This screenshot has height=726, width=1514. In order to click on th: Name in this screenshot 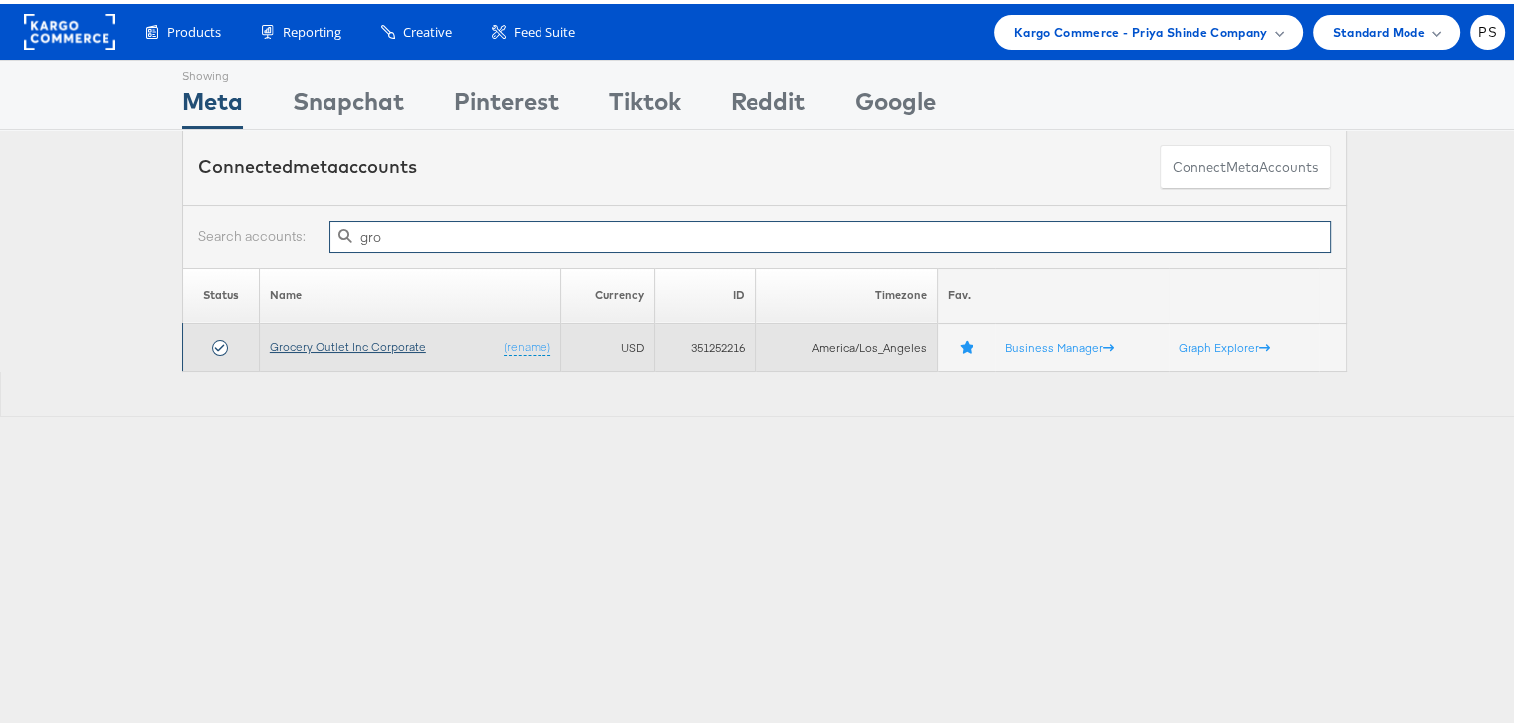, I will do `click(409, 292)`.